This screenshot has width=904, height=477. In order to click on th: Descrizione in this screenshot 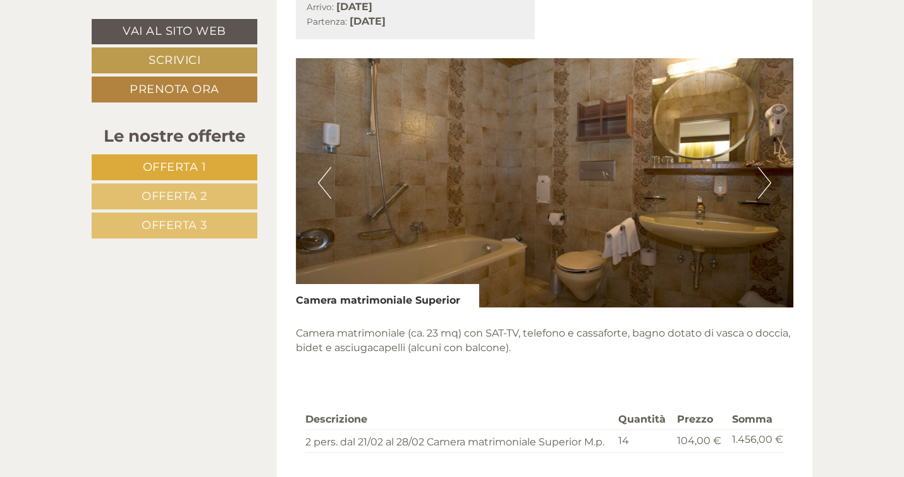, I will do `click(460, 419)`.